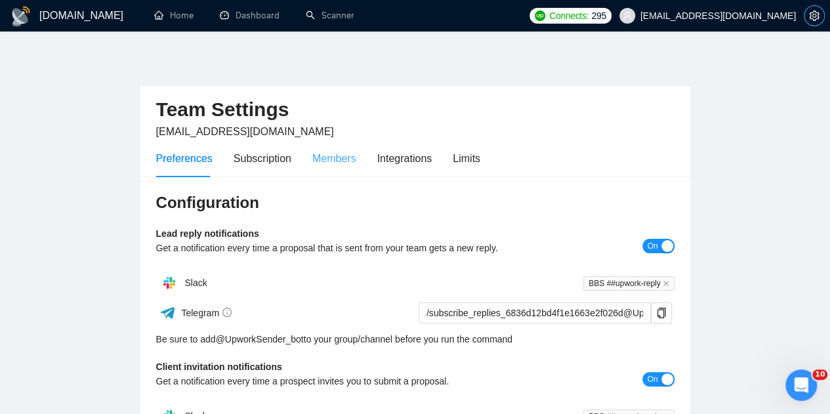 The image size is (830, 414). Describe the element at coordinates (169, 283) in the screenshot. I see `img: hpQkSZIkSZIkSZIkSZIkSZIkSZIkSZIkSZIkSZIkSZIkSZIkSZIkSZIkSZIkSZIkSZIkSZIkSZIkSZIkSZIkSZIkSZIkSZIkS...` at that location.